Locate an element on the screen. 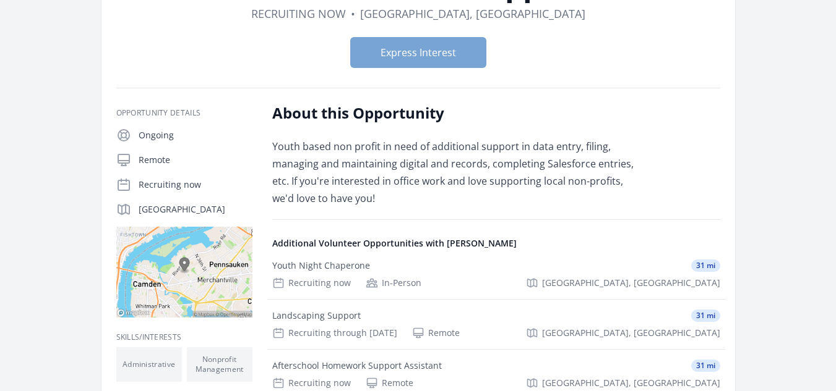 Image resolution: width=836 pixels, height=391 pixels. div: Landscaping Support is located at coordinates (316, 316).